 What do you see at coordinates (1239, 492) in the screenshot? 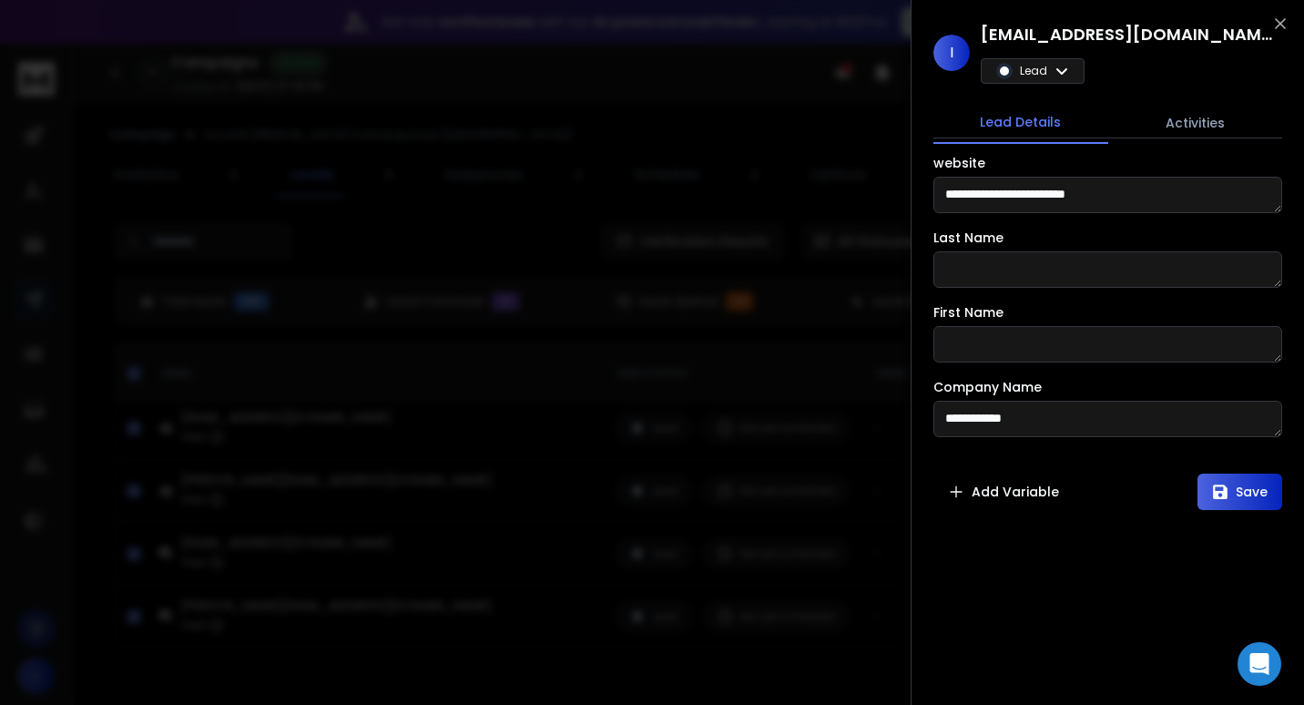
I see `button: Save` at bounding box center [1239, 492].